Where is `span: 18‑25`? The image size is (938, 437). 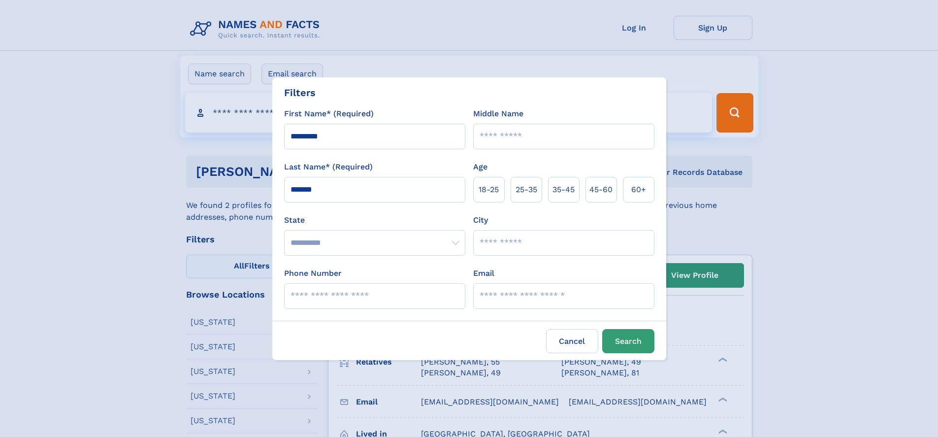 span: 18‑25 is located at coordinates (489, 190).